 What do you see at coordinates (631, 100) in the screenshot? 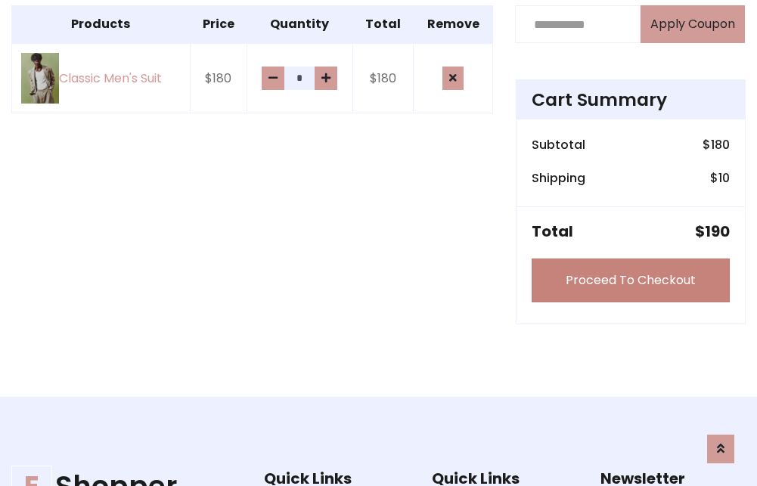
I see `h4: Cart Summary` at bounding box center [631, 100].